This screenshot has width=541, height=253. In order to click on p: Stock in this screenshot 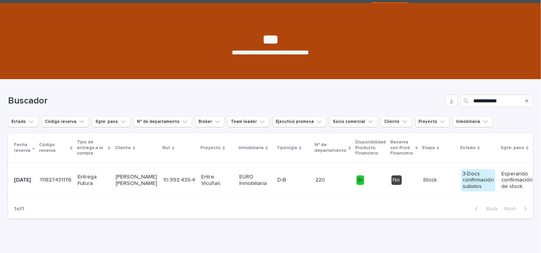, I will do `click(439, 180)`.